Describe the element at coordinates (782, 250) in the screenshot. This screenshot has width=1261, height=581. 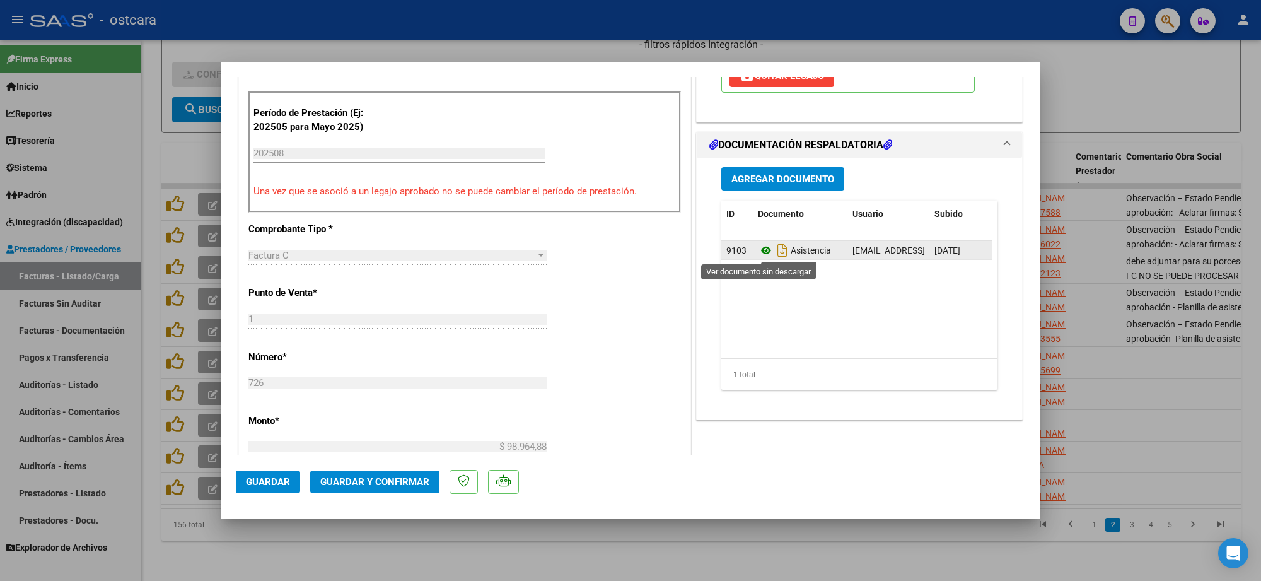
I see `i: Descargar documento` at that location.